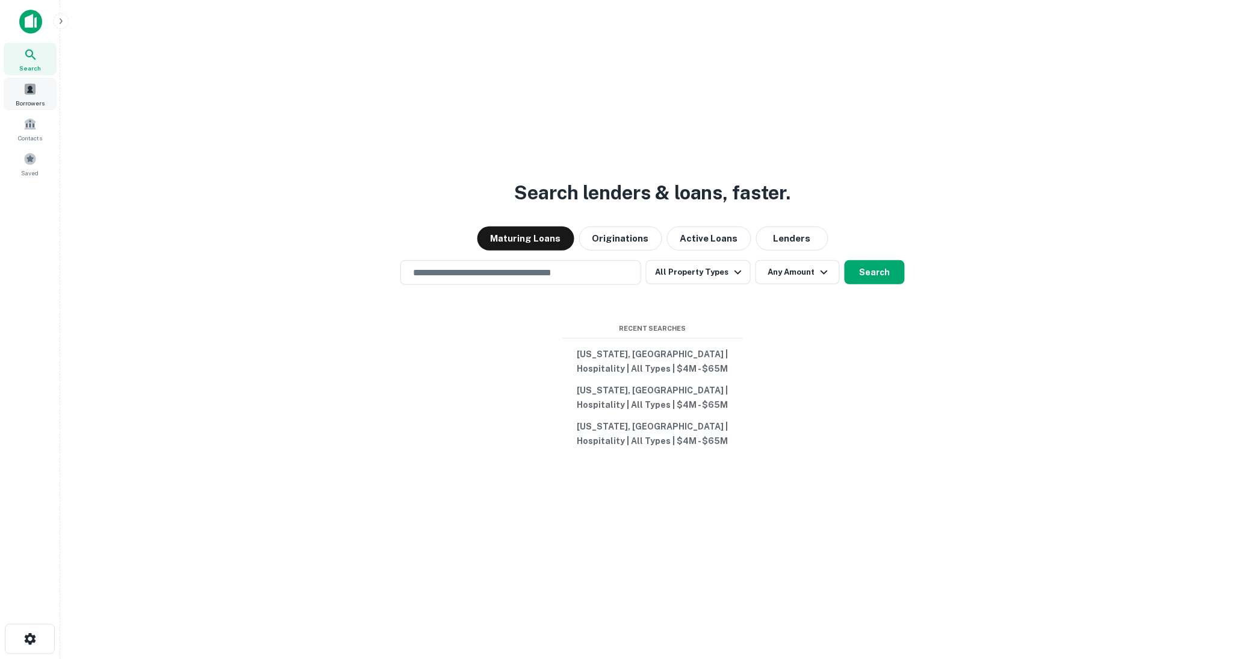 The image size is (1245, 659). Describe the element at coordinates (709, 238) in the screenshot. I see `button: Active Loans` at that location.